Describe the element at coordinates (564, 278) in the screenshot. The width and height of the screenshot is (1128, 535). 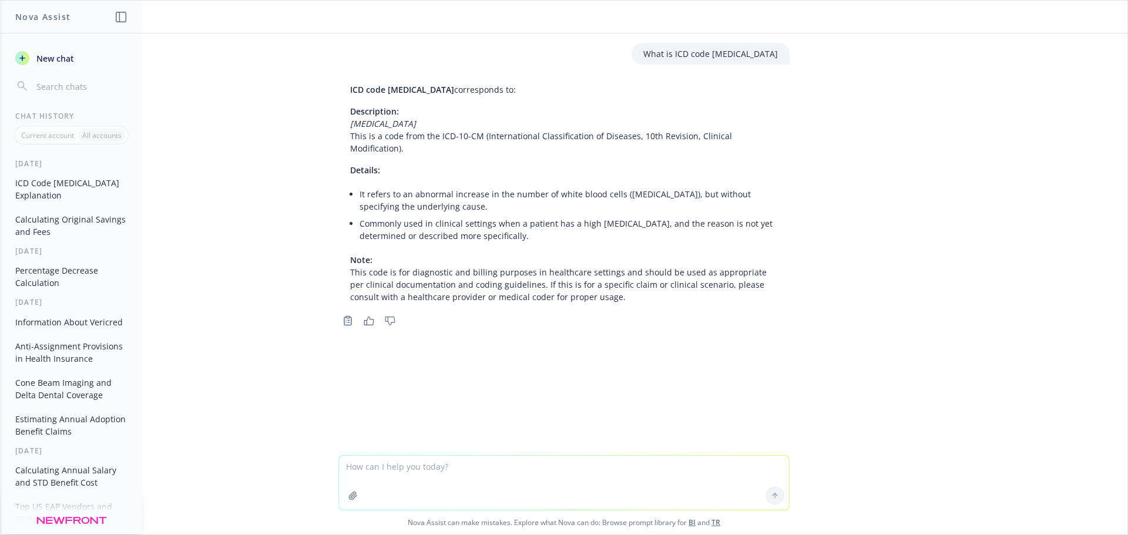
I see `p: This code is for diagnostic and billing purposes in healthcare settings and should be used as app...` at that location.